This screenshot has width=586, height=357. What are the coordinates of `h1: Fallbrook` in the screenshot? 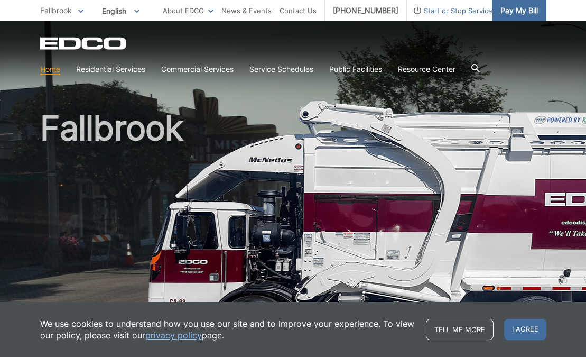 It's located at (293, 227).